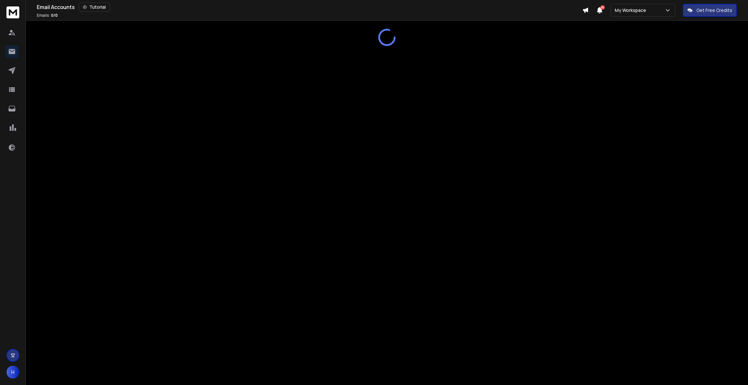 The image size is (748, 385). Describe the element at coordinates (710, 10) in the screenshot. I see `button: Get Free Credits` at that location.